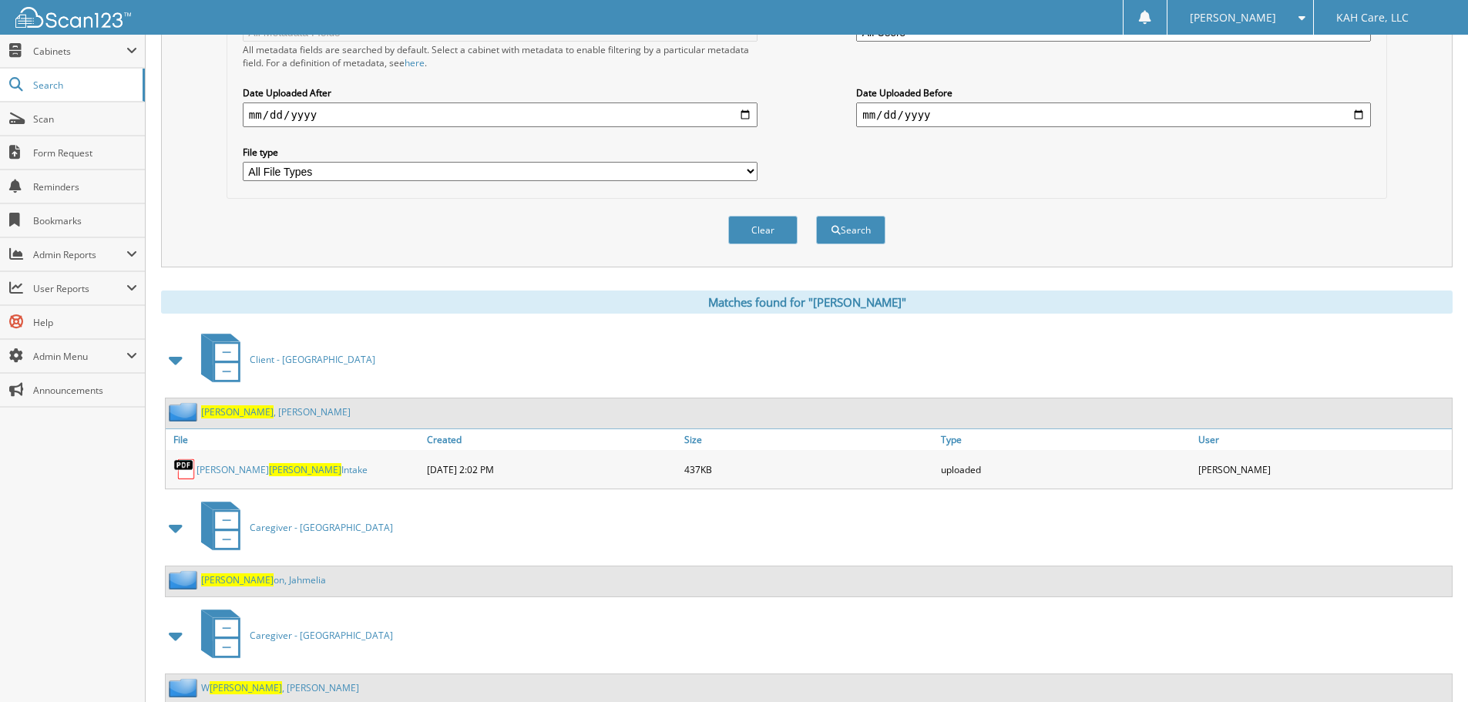  Describe the element at coordinates (1114, 93) in the screenshot. I see `label: Date Uploaded Before` at that location.